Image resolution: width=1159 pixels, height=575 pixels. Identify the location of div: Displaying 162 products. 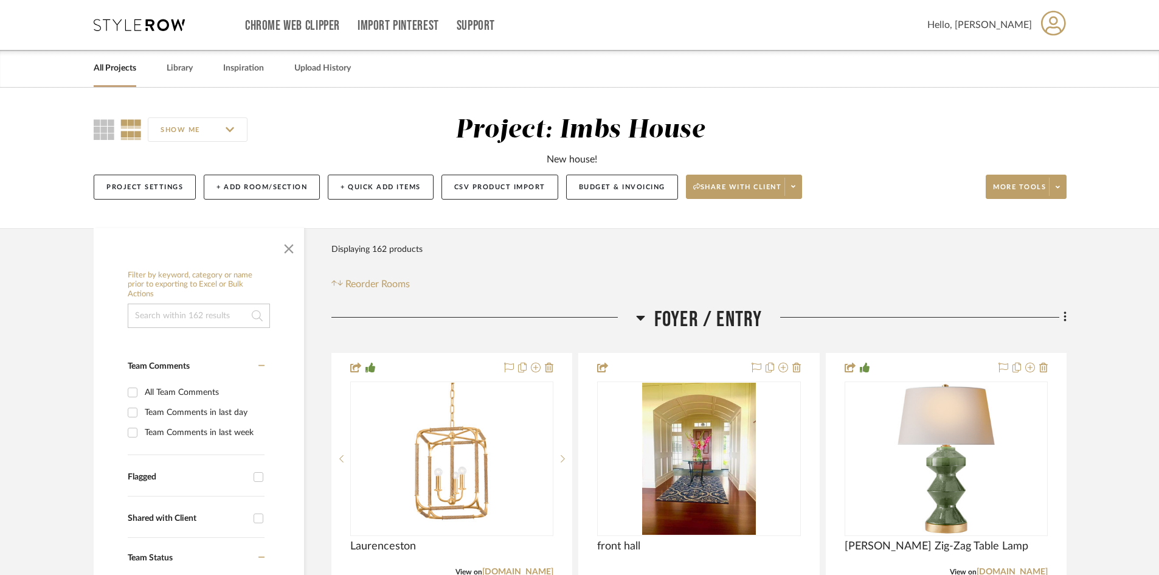
(377, 249).